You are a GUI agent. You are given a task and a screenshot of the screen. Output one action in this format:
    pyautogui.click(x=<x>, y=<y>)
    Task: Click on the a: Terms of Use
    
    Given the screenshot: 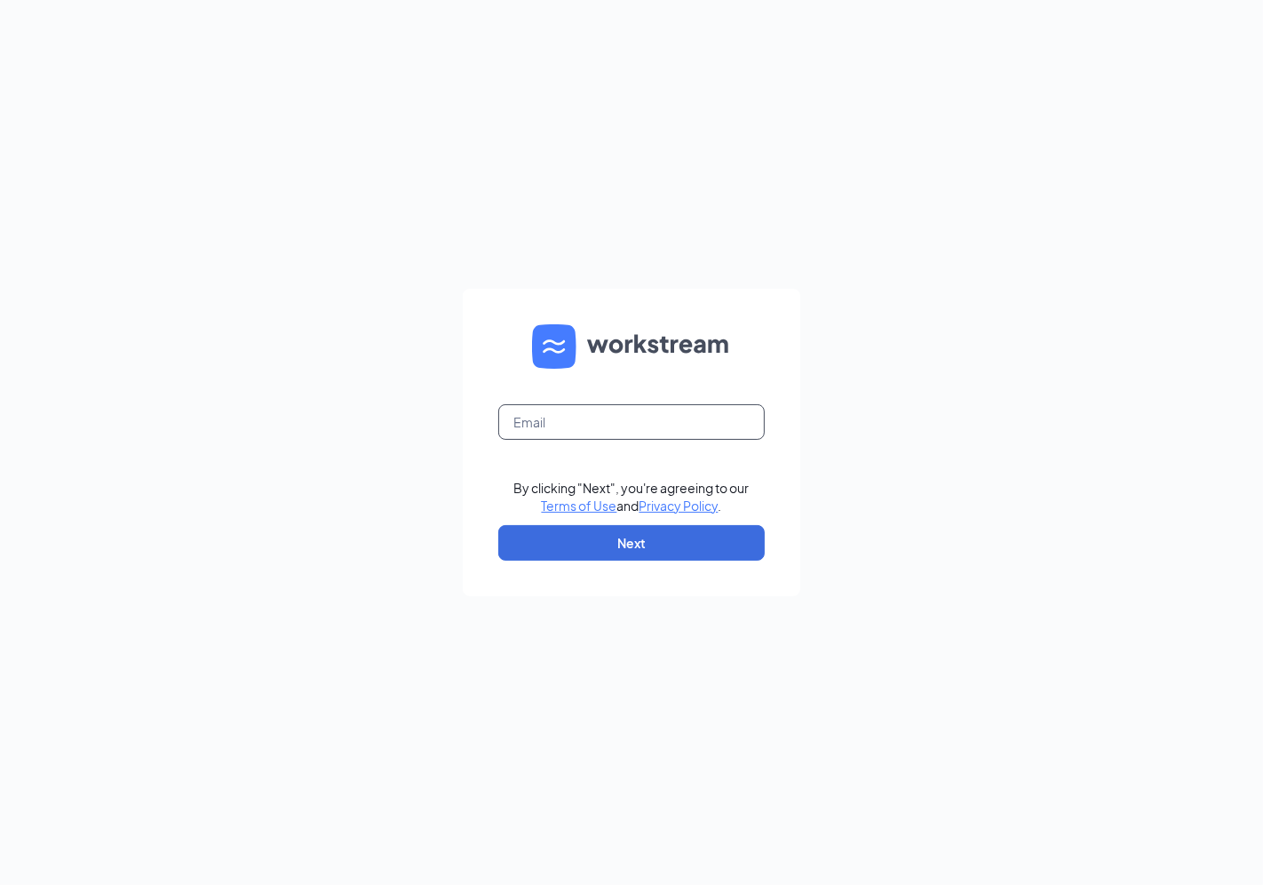 What is the action you would take?
    pyautogui.click(x=579, y=506)
    